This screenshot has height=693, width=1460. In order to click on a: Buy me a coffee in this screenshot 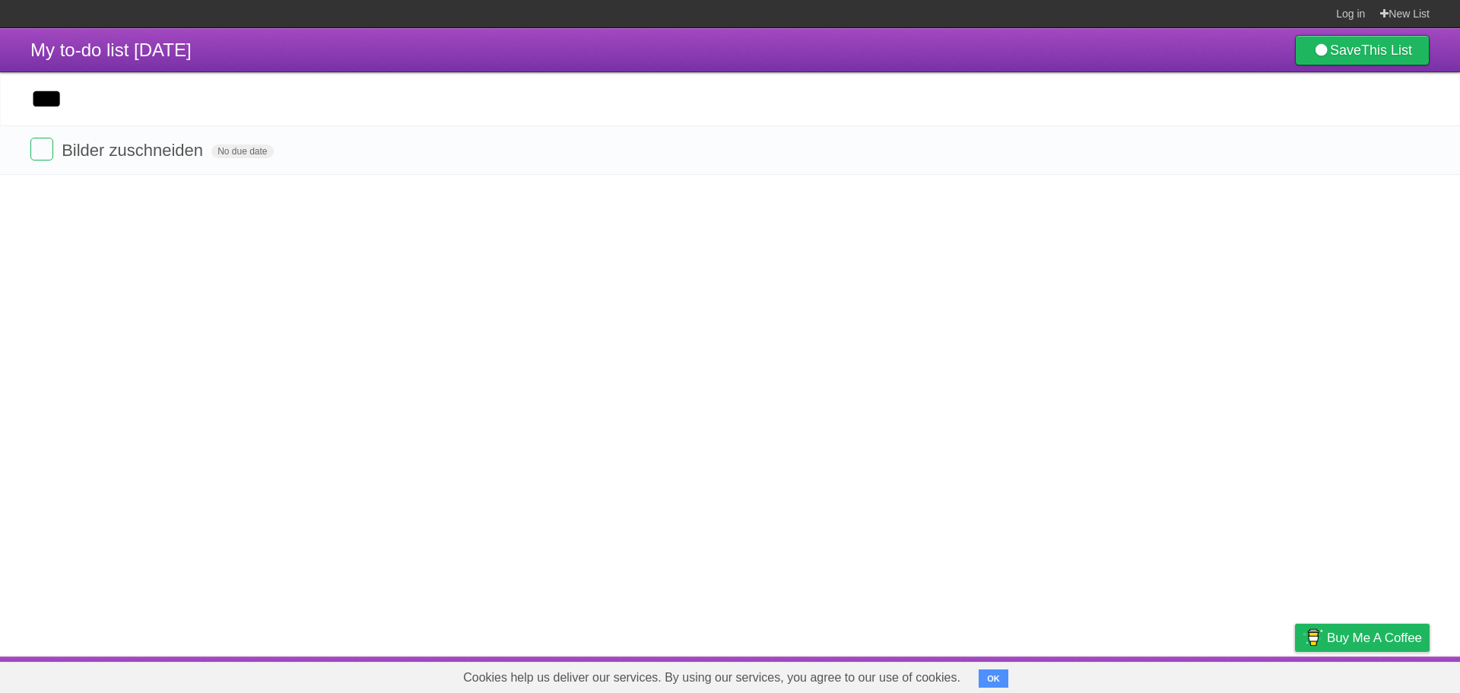, I will do `click(1362, 637)`.